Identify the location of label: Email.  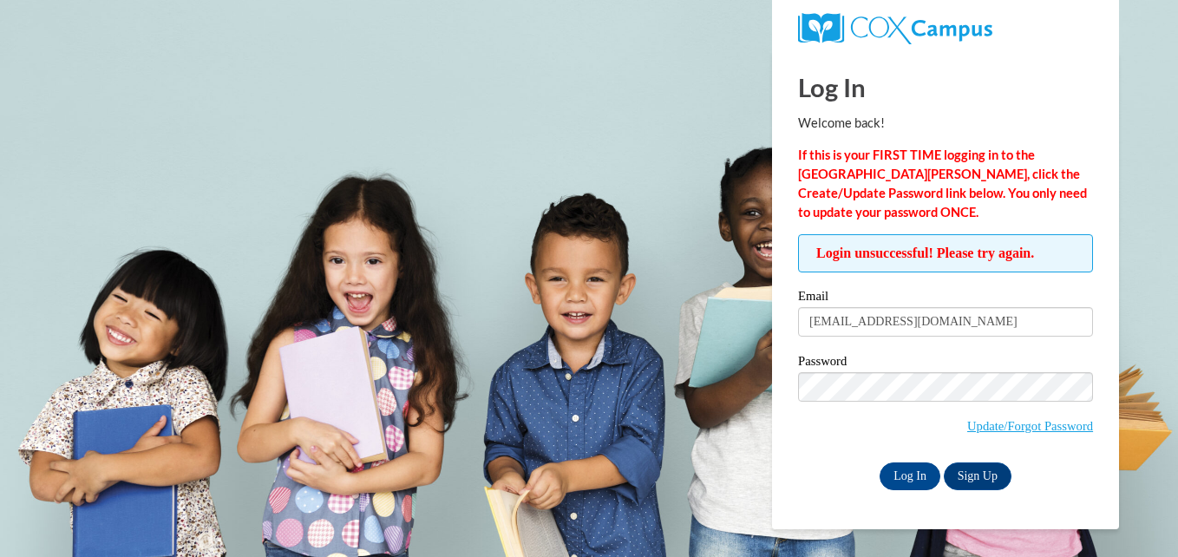
(945, 298).